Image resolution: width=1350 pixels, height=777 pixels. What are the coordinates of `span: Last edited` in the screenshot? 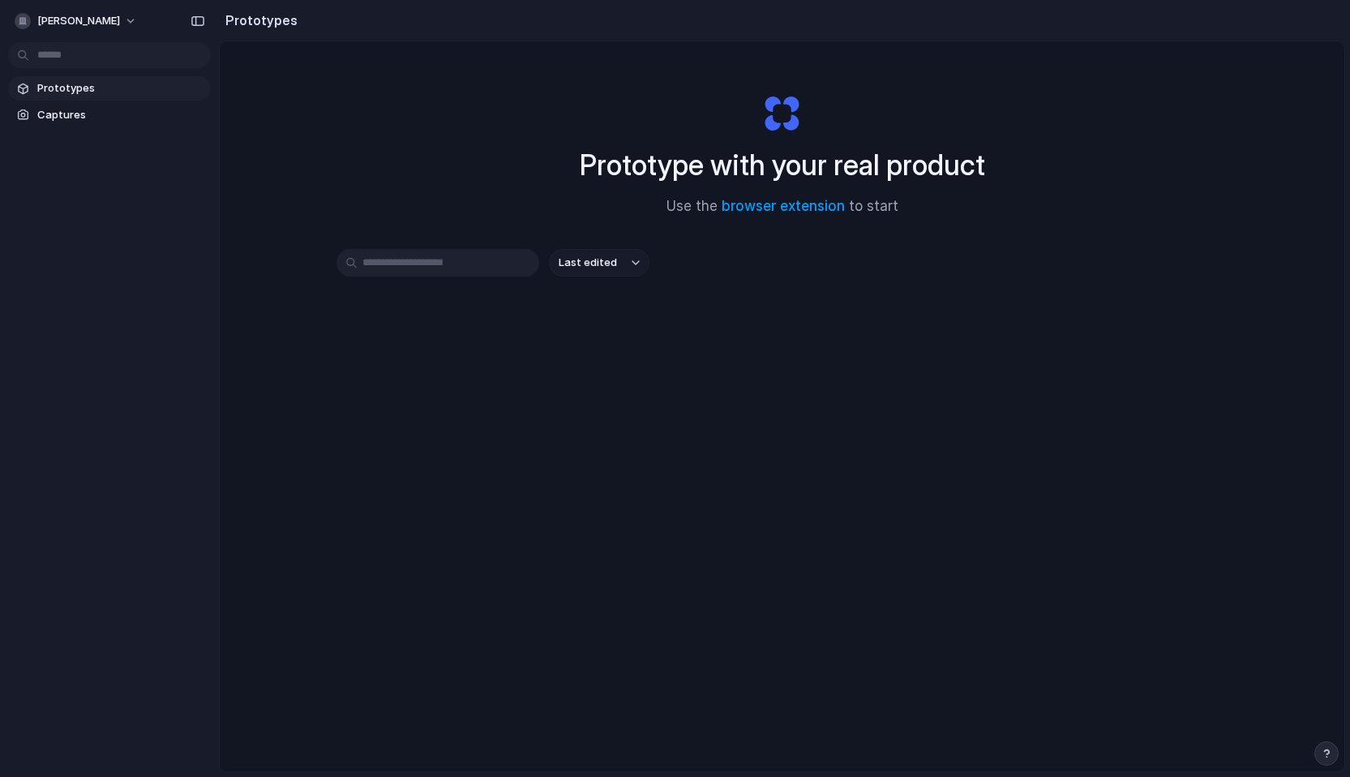 It's located at (588, 263).